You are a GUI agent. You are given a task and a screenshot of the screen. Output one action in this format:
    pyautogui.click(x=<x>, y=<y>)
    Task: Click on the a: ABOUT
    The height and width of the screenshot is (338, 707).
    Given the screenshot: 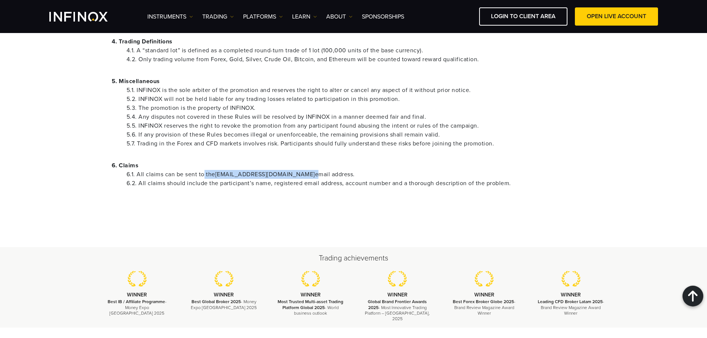 What is the action you would take?
    pyautogui.click(x=339, y=17)
    